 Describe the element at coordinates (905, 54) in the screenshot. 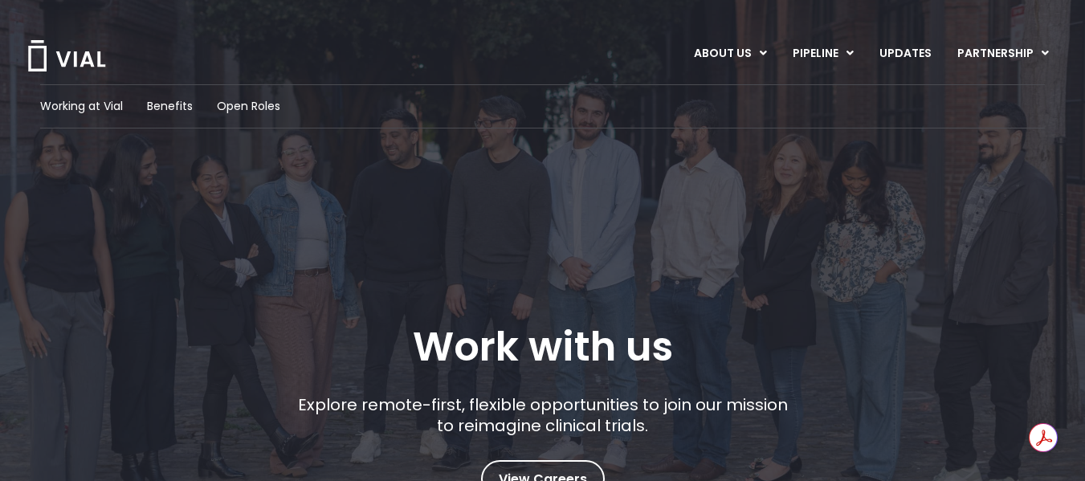

I see `a: UPDATES` at that location.